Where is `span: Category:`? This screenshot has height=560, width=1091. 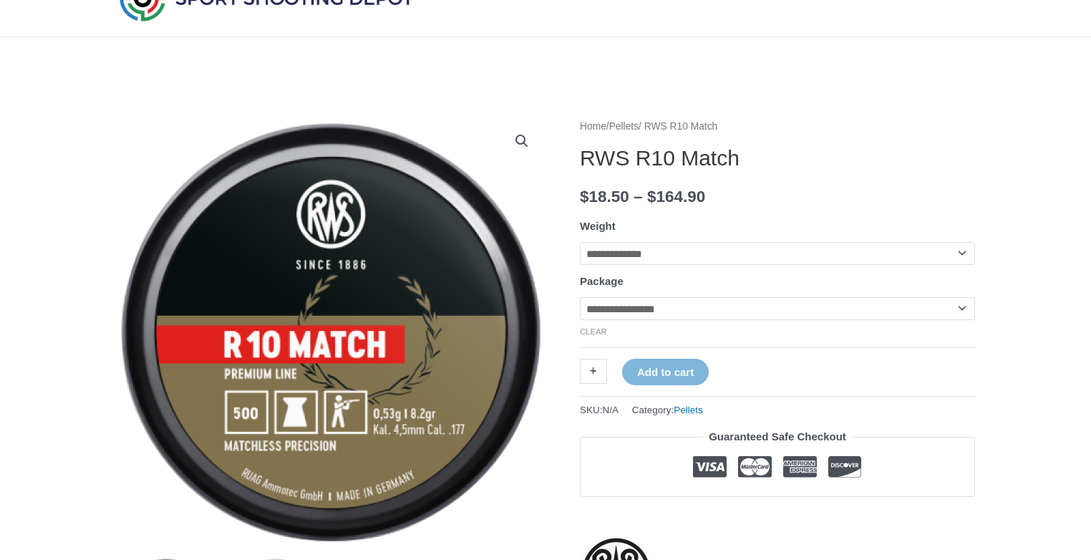 span: Category: is located at coordinates (667, 410).